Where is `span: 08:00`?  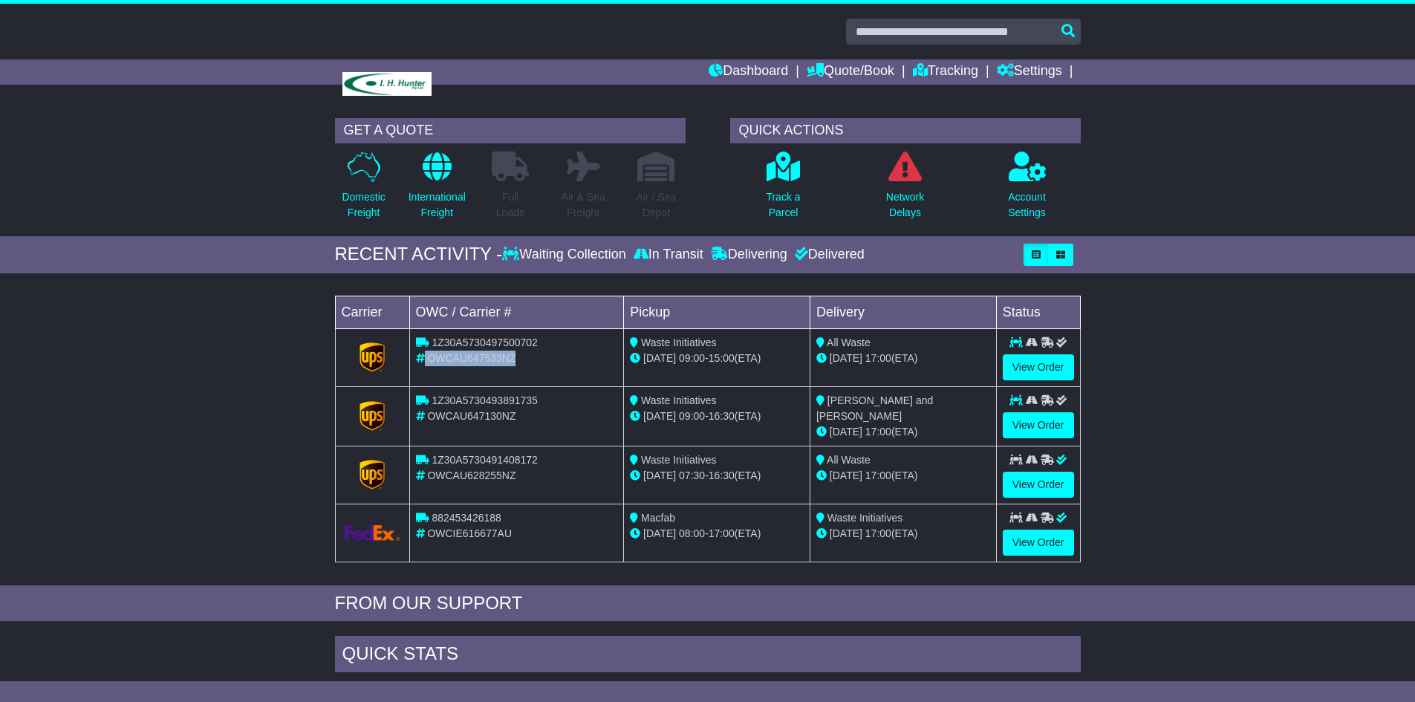
span: 08:00 is located at coordinates (691, 533).